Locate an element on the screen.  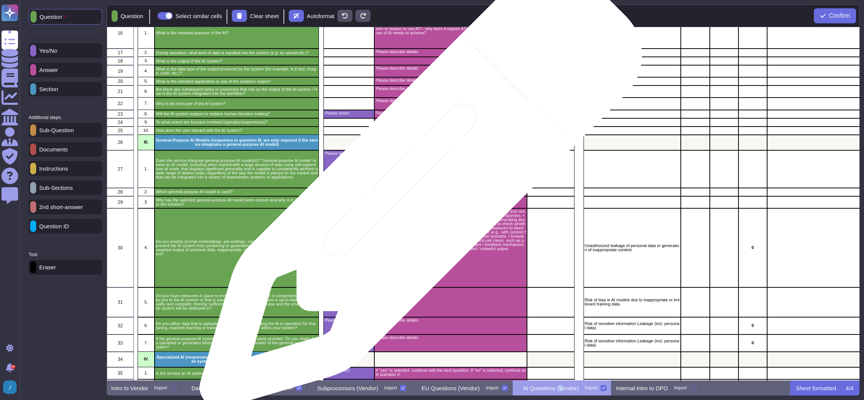
img: user is located at coordinates (10, 387).